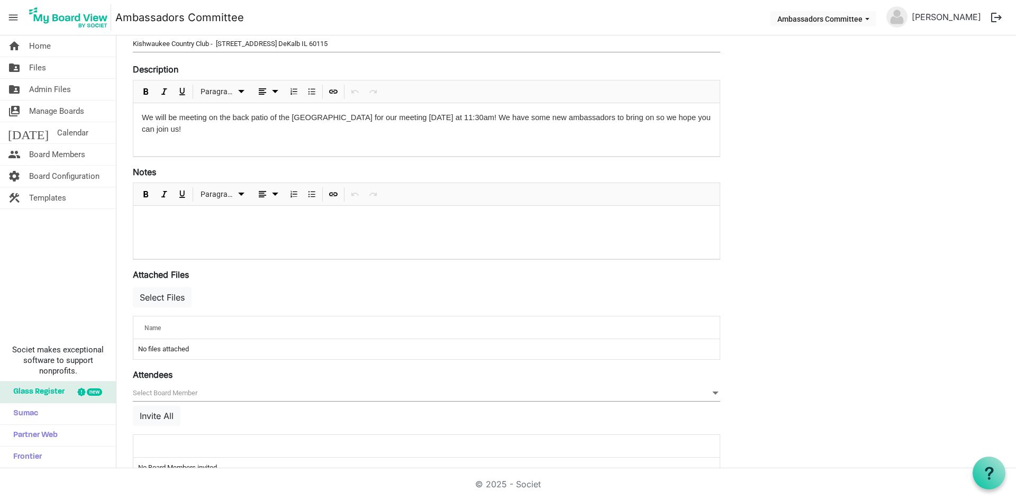 Image resolution: width=1016 pixels, height=500 pixels. What do you see at coordinates (64, 176) in the screenshot?
I see `span: Board Configuration` at bounding box center [64, 176].